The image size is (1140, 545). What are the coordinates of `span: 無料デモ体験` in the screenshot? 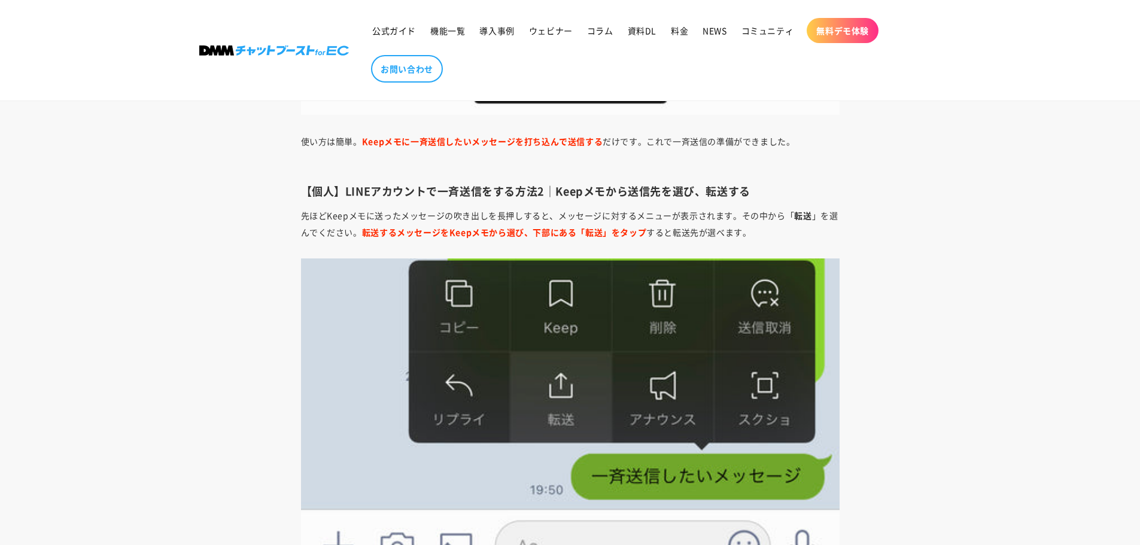 It's located at (842, 31).